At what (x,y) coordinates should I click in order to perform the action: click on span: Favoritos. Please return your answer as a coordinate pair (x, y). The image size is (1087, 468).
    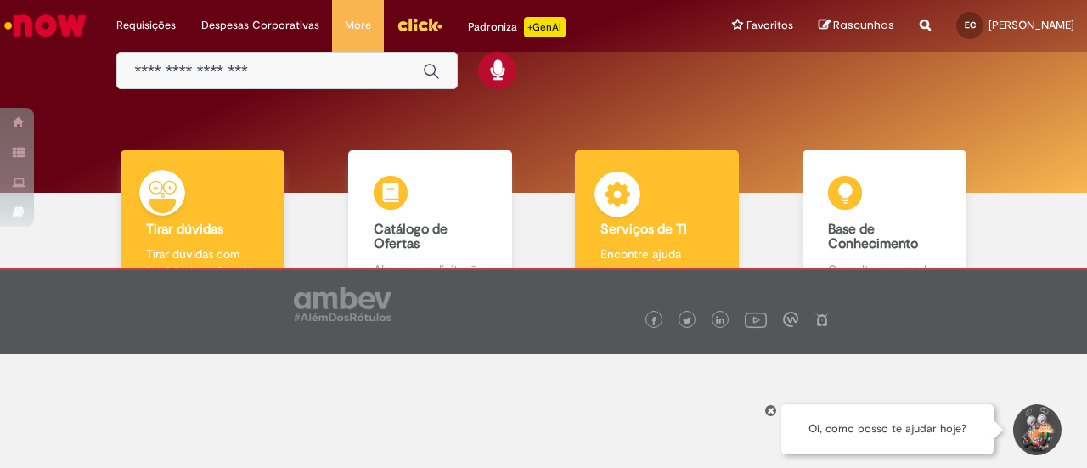
    Looking at the image, I should click on (769, 25).